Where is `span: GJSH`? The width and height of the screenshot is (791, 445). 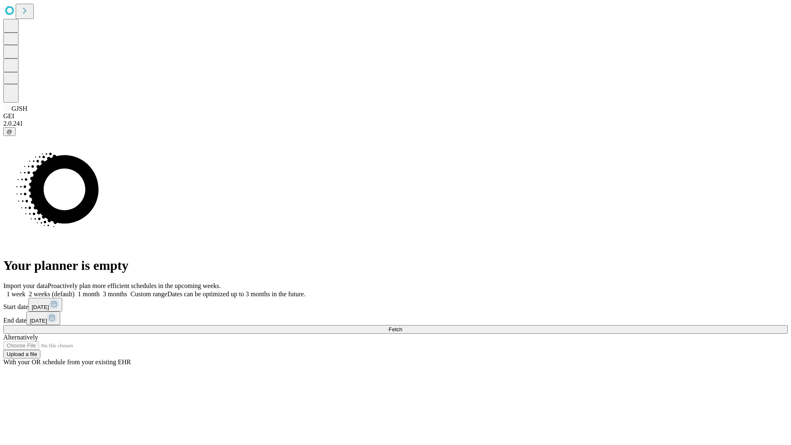
span: GJSH is located at coordinates (19, 108).